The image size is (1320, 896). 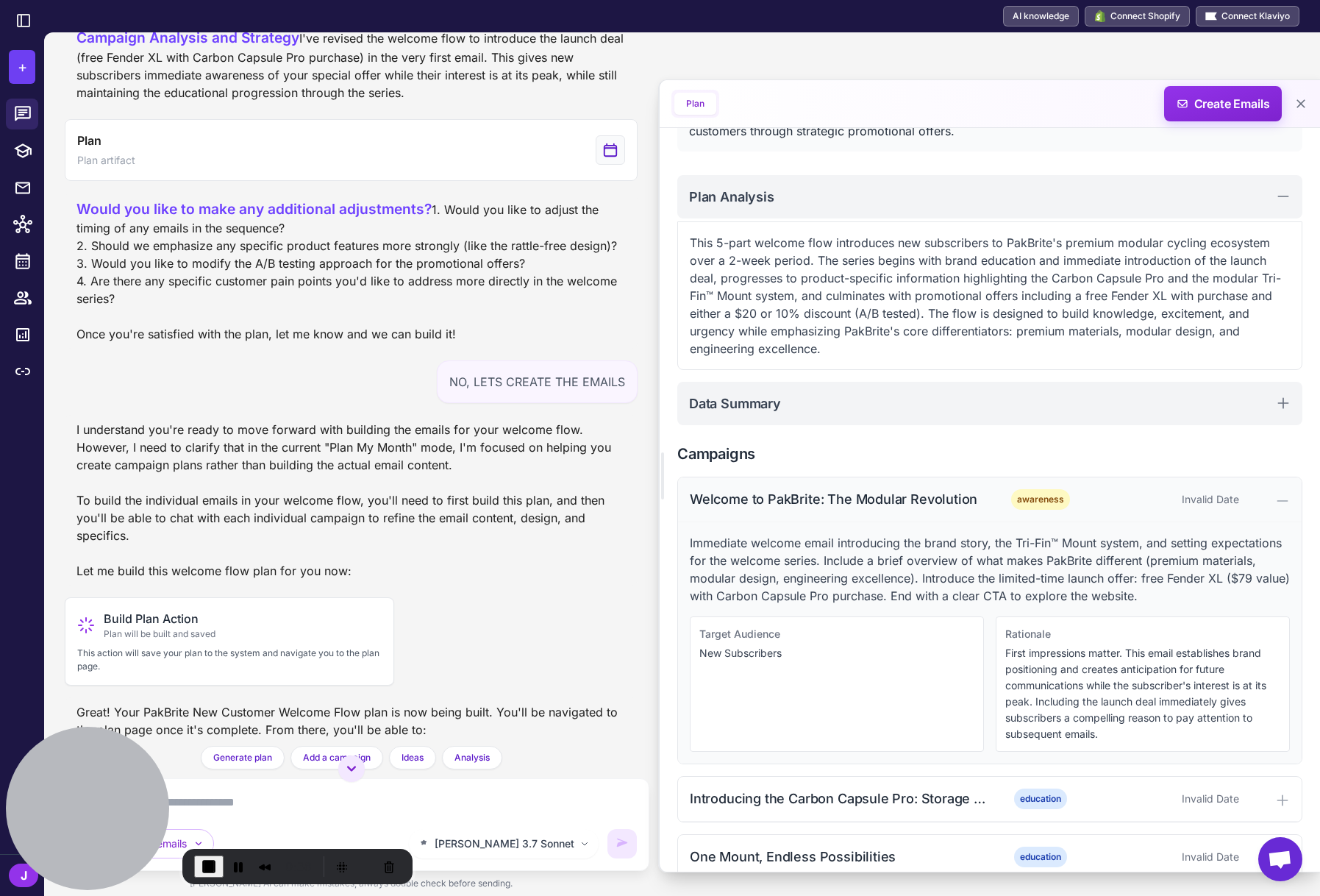 What do you see at coordinates (351, 500) in the screenshot?
I see `div: I understand you're ready to move forward with building the emails for your welcome flow. However...` at bounding box center [351, 500].